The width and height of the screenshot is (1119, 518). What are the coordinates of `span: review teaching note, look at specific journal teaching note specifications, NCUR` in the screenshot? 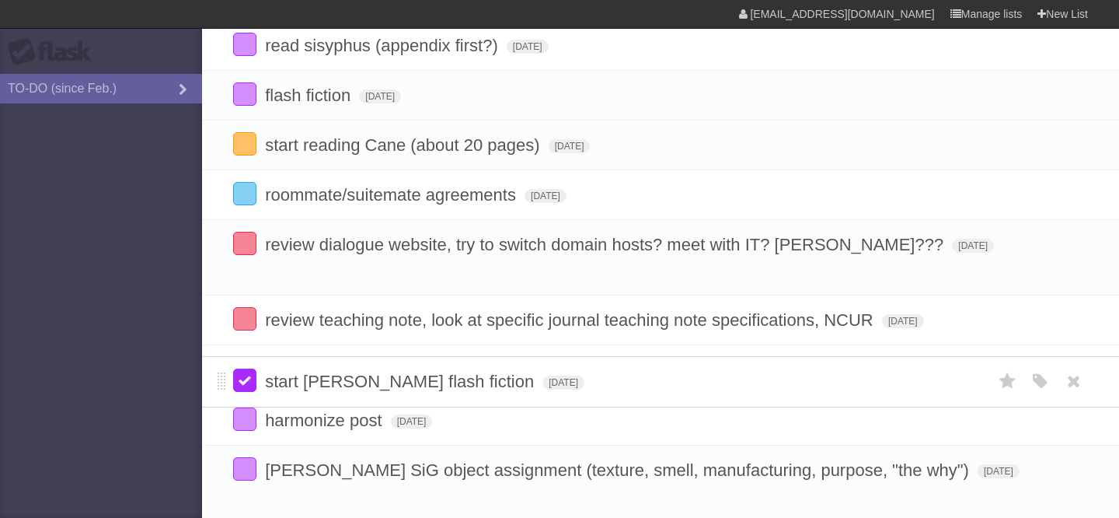 It's located at (571, 319).